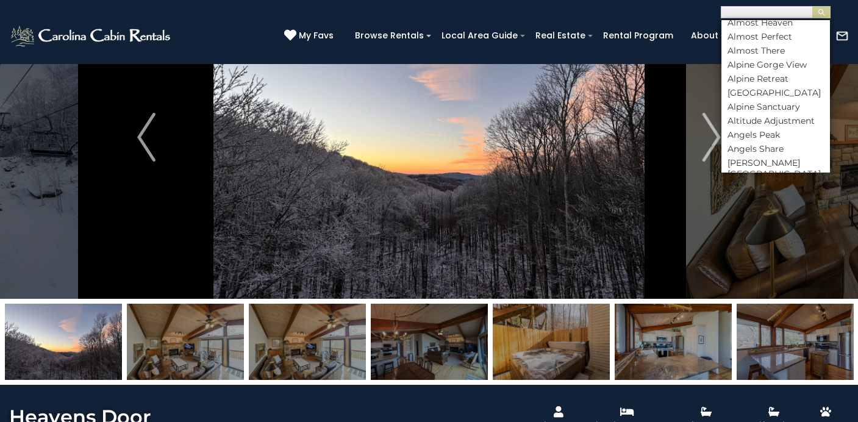 The width and height of the screenshot is (858, 422). I want to click on li: Alpine Retreat, so click(775, 79).